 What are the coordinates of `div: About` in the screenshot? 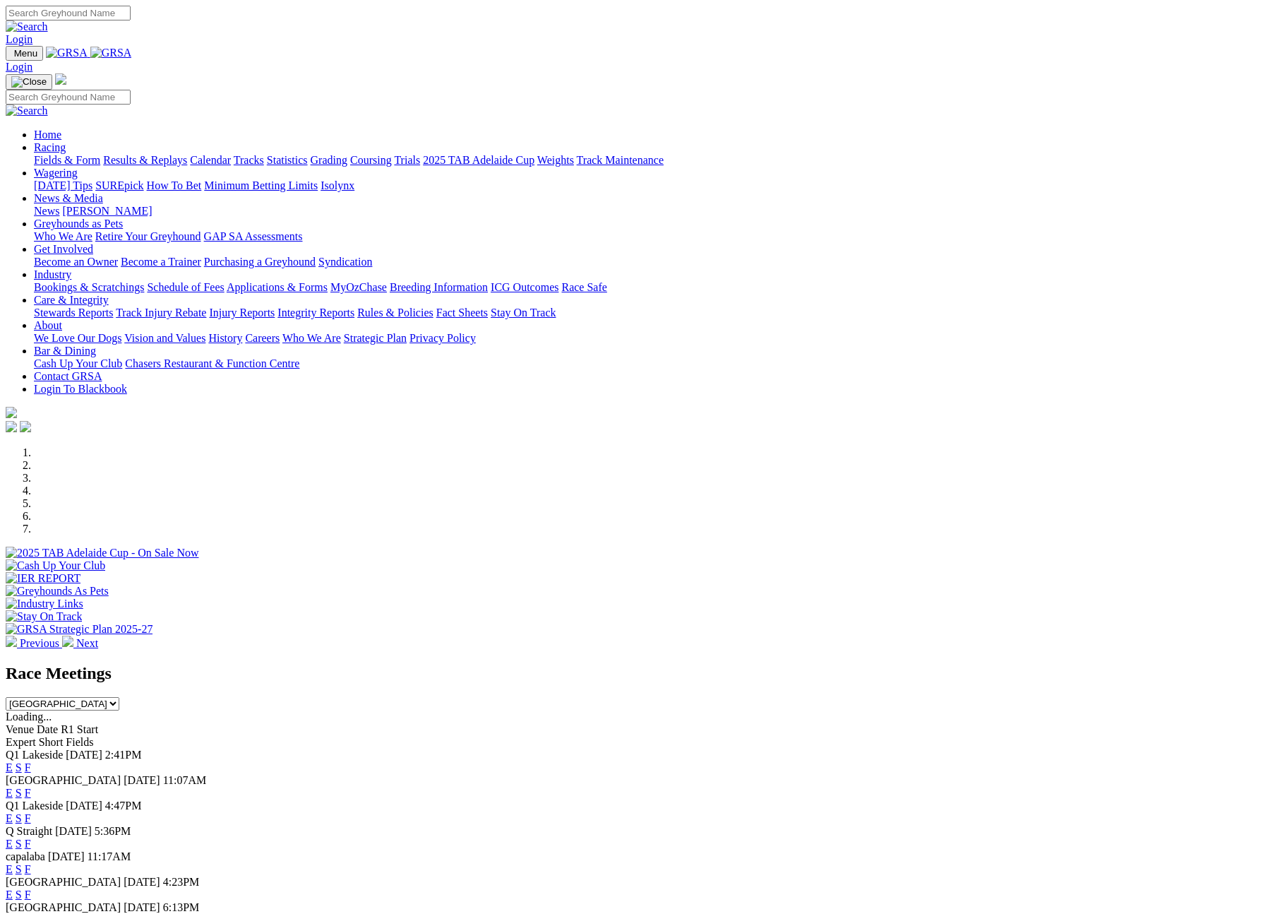 It's located at (658, 338).